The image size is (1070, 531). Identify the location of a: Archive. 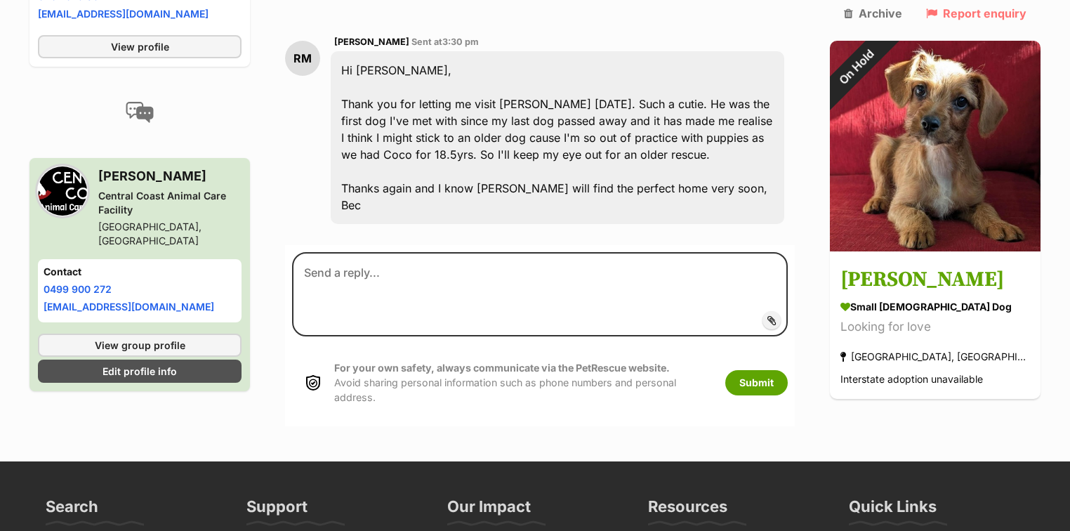
(872, 13).